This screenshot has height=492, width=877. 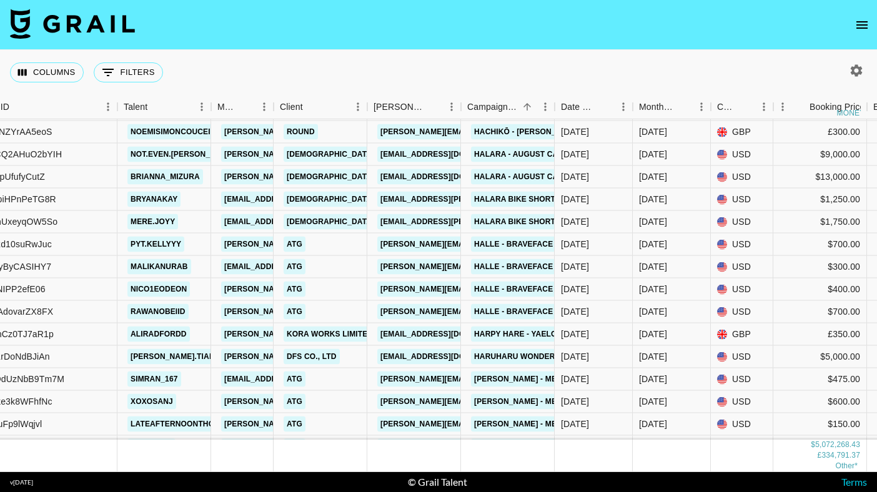 I want to click on div: $700.00, so click(x=821, y=312).